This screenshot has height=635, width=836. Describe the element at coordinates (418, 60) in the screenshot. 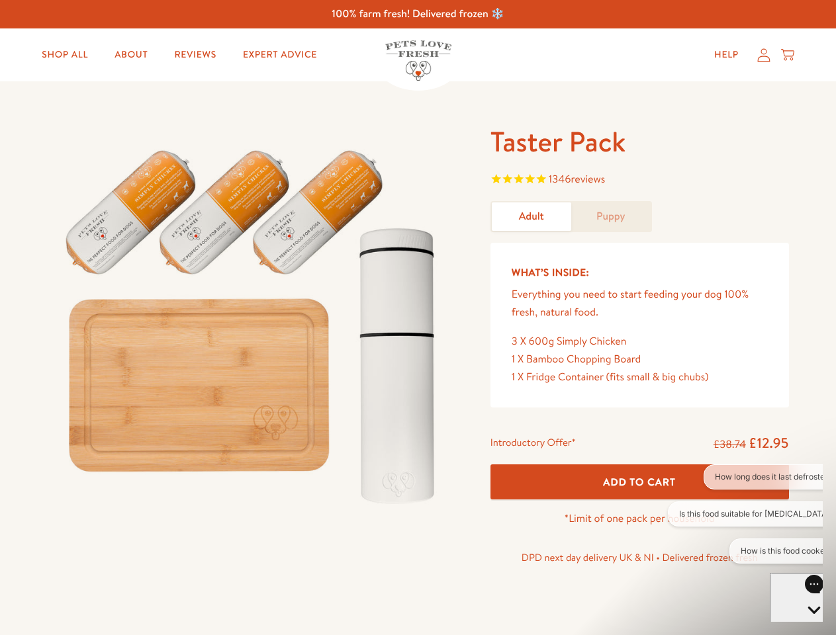

I see `img: Pets Love Fresh` at that location.